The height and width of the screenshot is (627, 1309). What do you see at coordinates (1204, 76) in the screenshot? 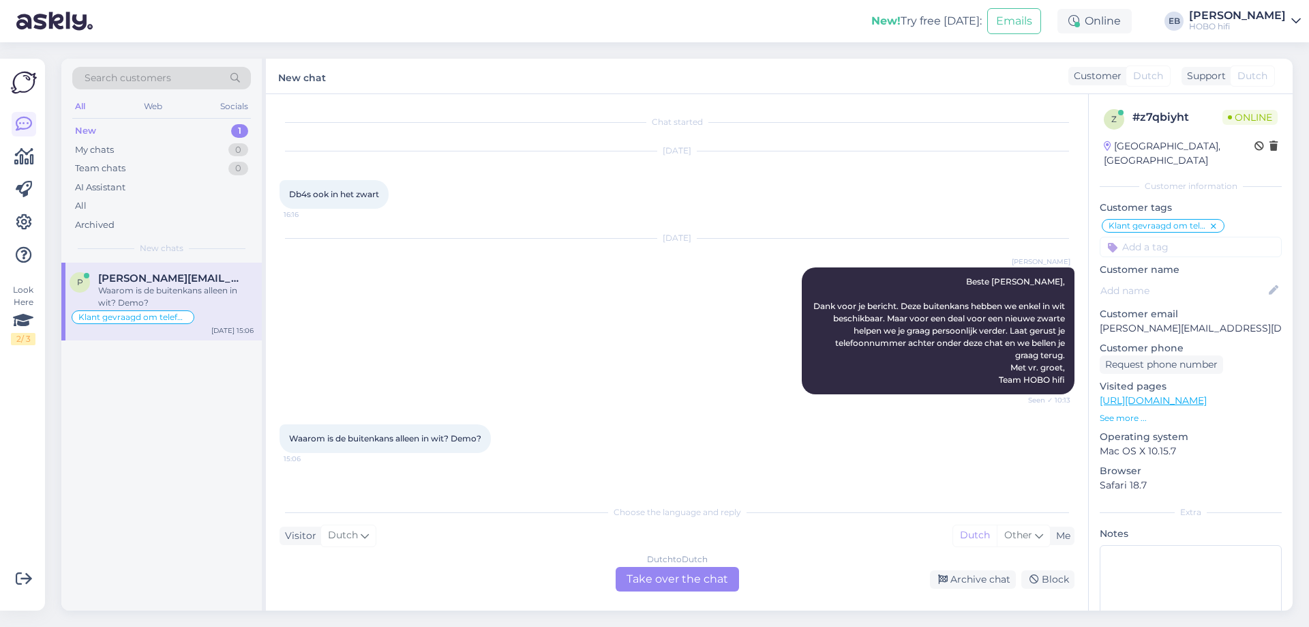
I see `div: Support` at bounding box center [1204, 76].